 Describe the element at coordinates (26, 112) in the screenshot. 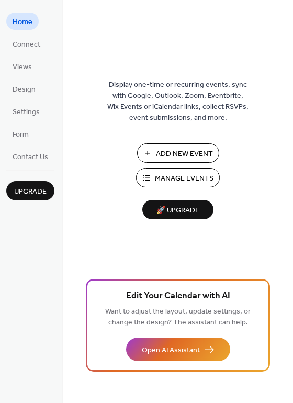

I see `span: Settings` at that location.